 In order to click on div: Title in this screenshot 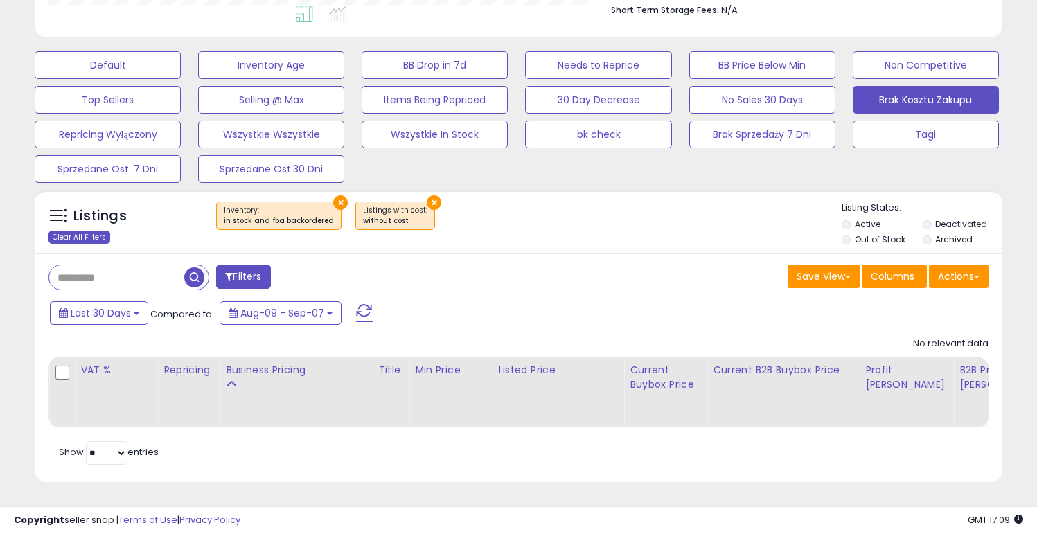, I will do `click(391, 370)`.